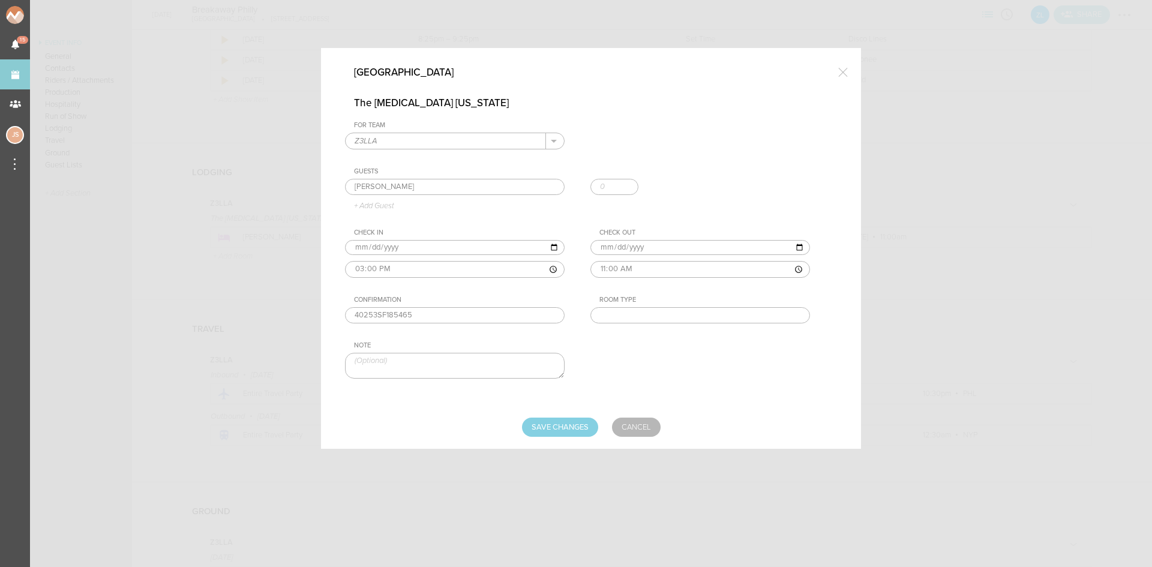 The width and height of the screenshot is (1152, 567). I want to click on div: Note, so click(459, 345).